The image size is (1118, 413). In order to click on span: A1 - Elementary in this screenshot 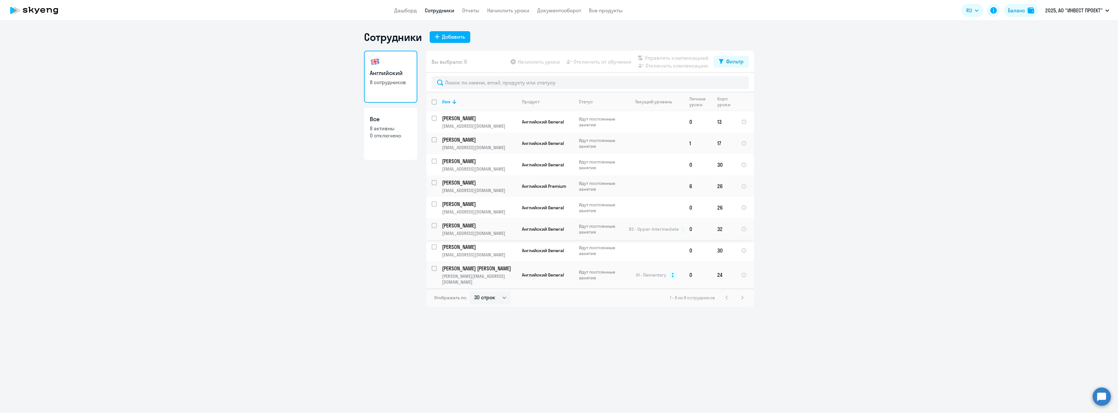, I will do `click(651, 275)`.